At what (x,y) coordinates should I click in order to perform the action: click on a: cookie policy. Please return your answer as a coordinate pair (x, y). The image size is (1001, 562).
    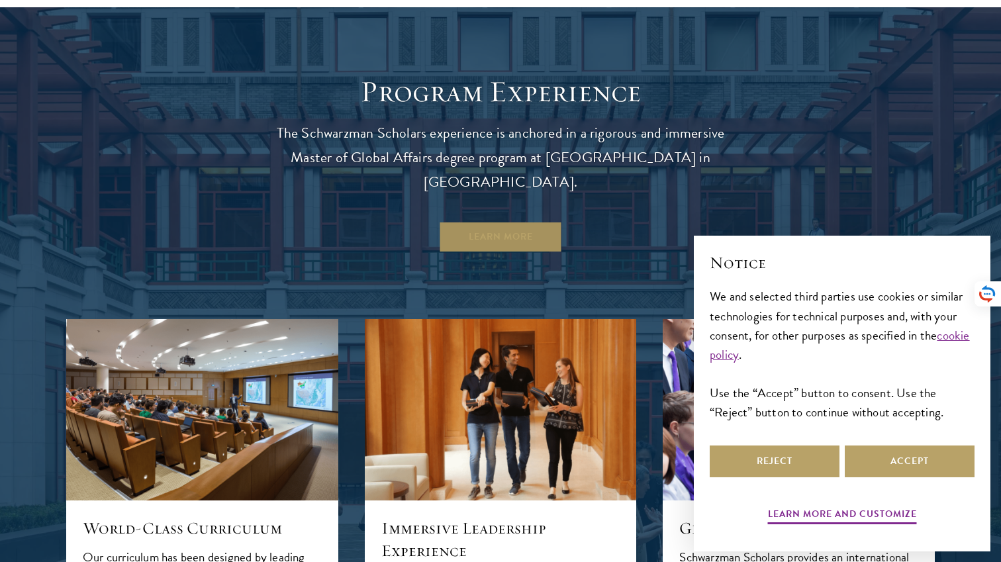
    Looking at the image, I should click on (840, 345).